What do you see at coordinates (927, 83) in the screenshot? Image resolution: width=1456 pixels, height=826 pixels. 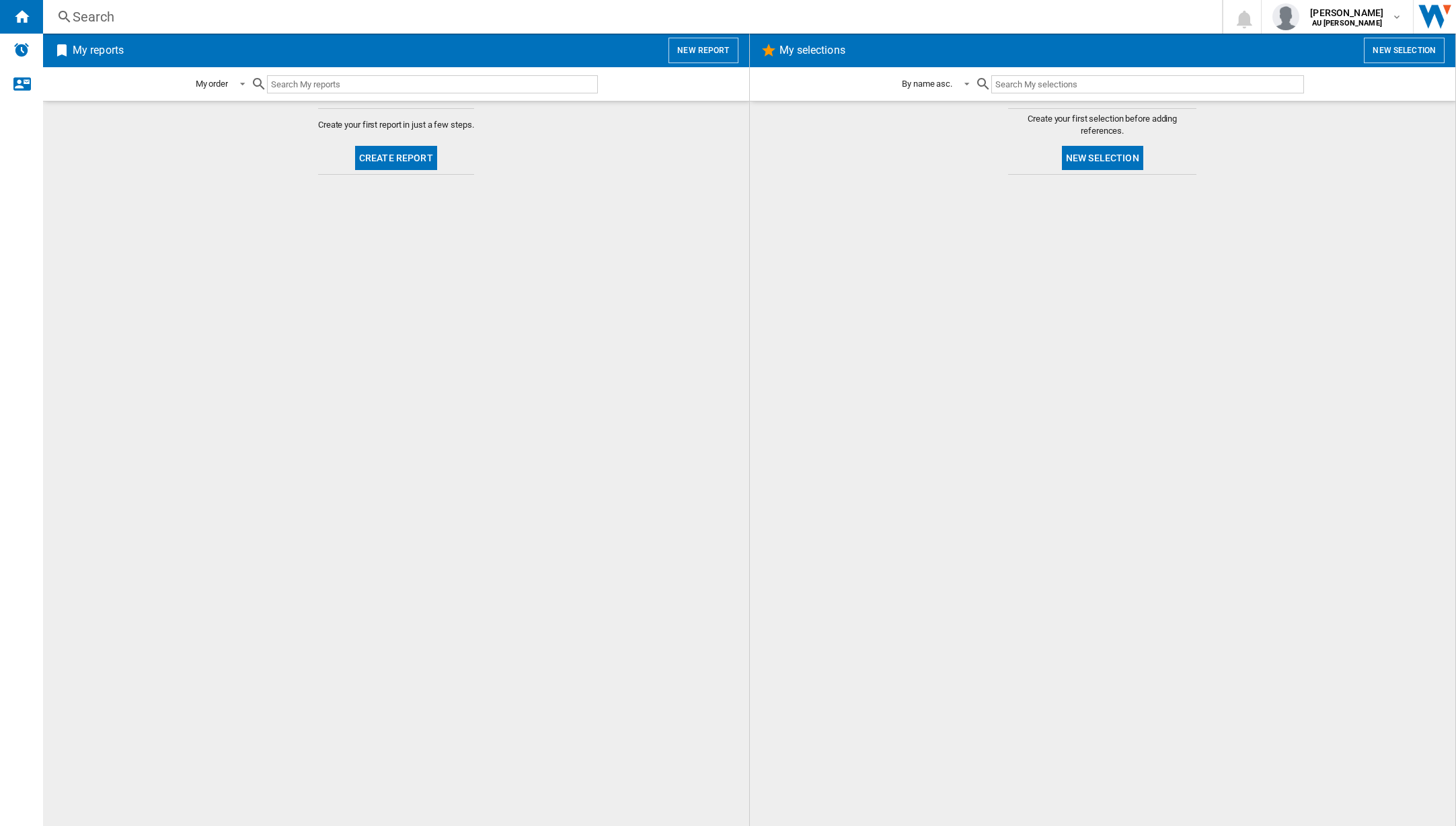 I see `div: By name asc.` at bounding box center [927, 83].